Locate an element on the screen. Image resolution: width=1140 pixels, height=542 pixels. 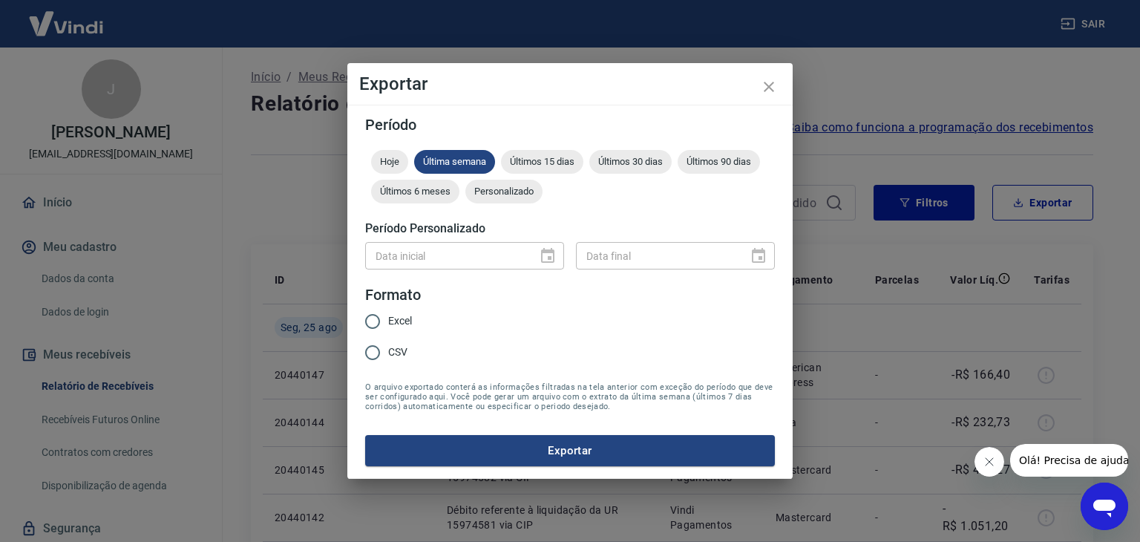
div: Últimos 6 meses is located at coordinates (415, 191).